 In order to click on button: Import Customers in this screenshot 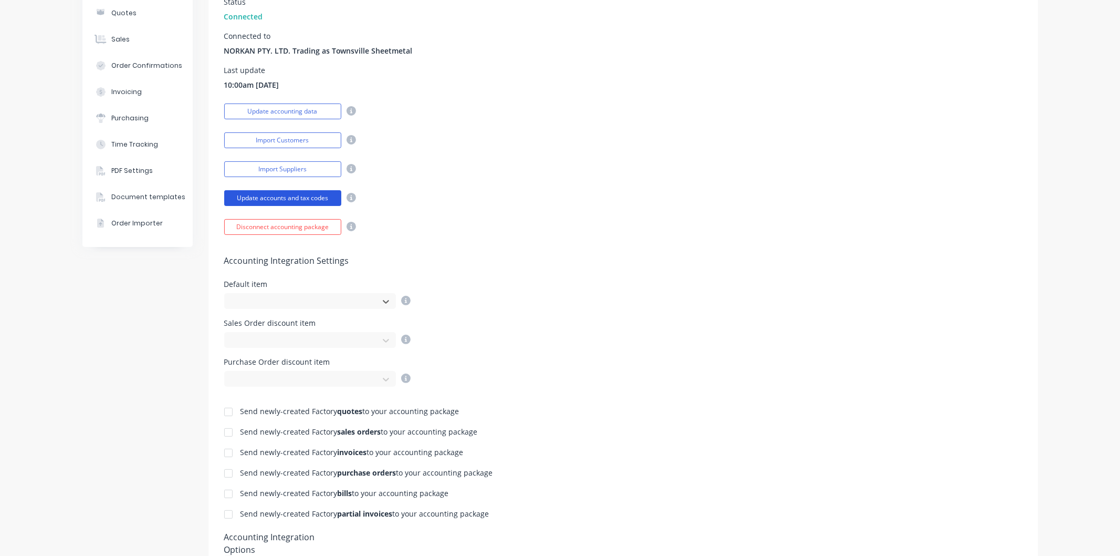, I will do `click(283, 140)`.